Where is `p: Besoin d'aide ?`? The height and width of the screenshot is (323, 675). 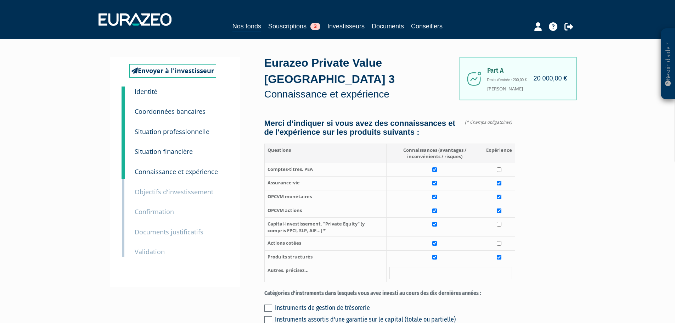 p: Besoin d'aide ? is located at coordinates (668, 64).